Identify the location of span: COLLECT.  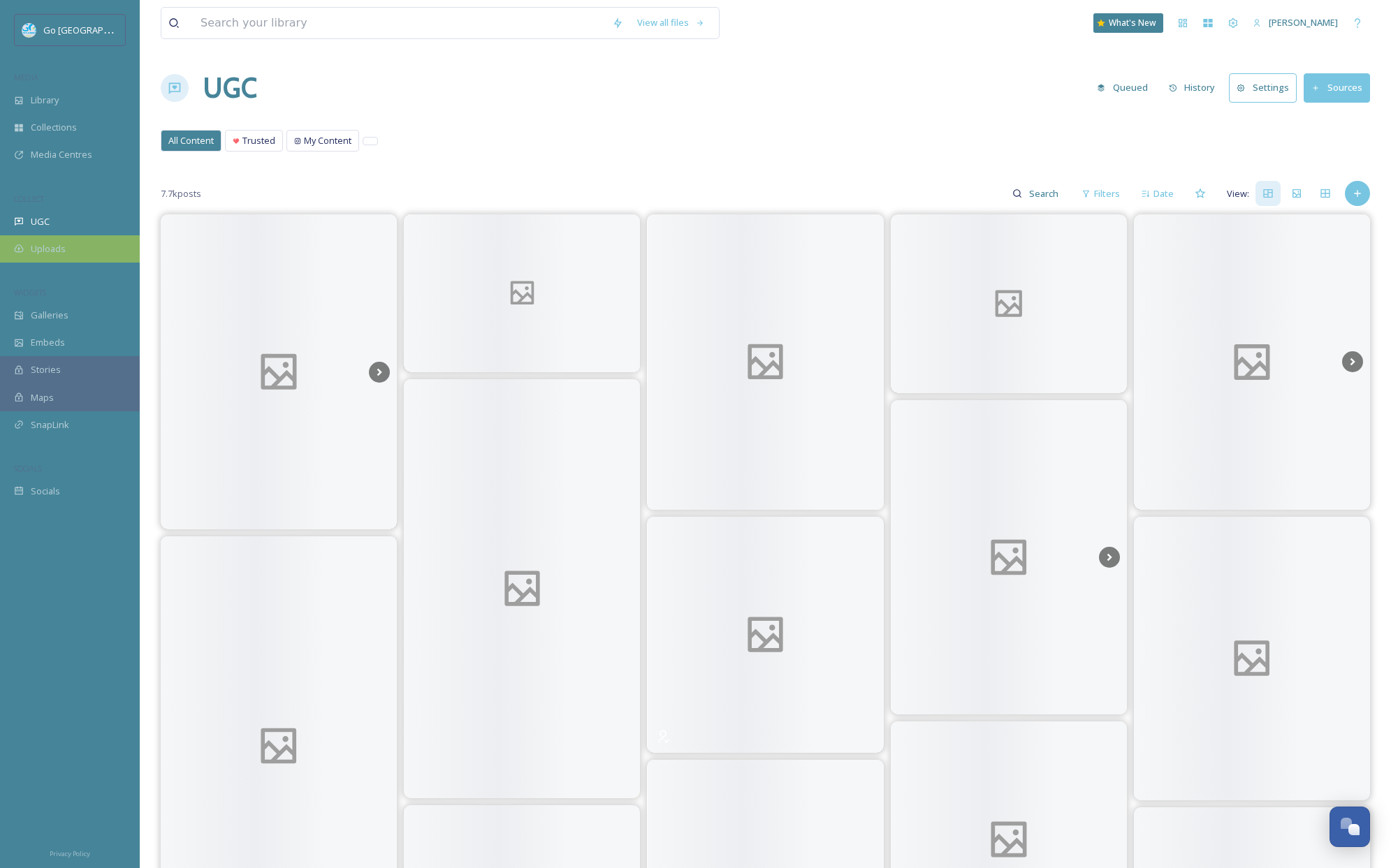
(29, 198).